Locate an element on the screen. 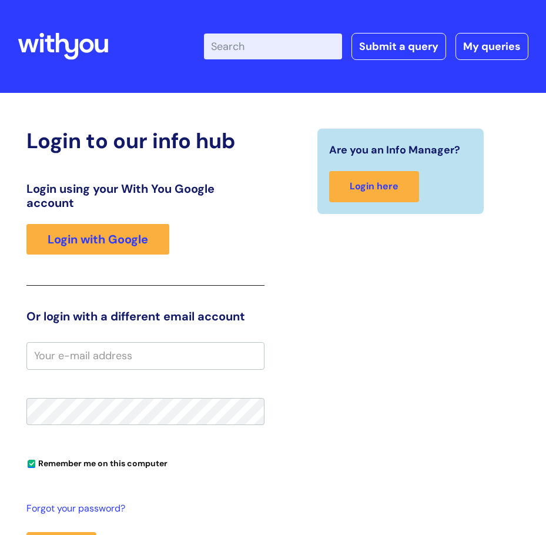 The height and width of the screenshot is (535, 546). input: Remember me on this computer is located at coordinates (31, 464).